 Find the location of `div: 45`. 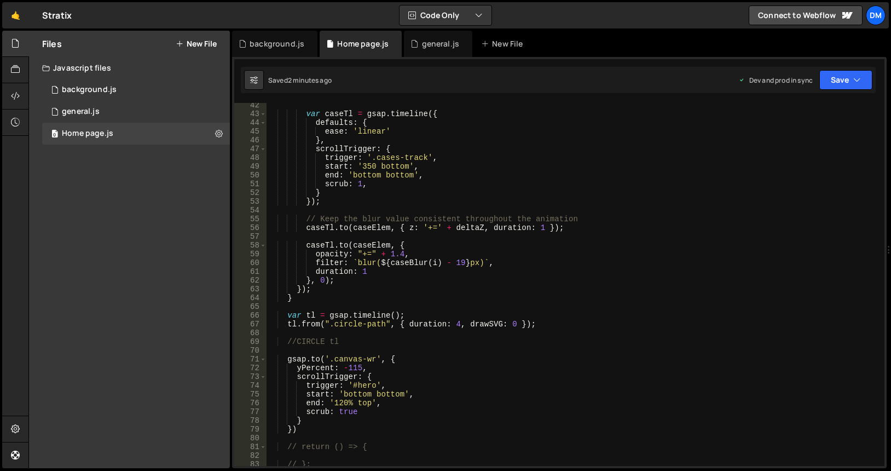

div: 45 is located at coordinates (250, 131).